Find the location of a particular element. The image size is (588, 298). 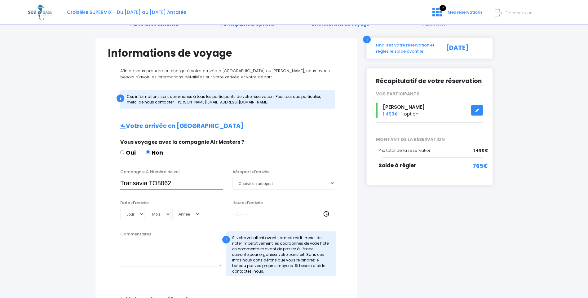

span: 765€ is located at coordinates (480, 166).